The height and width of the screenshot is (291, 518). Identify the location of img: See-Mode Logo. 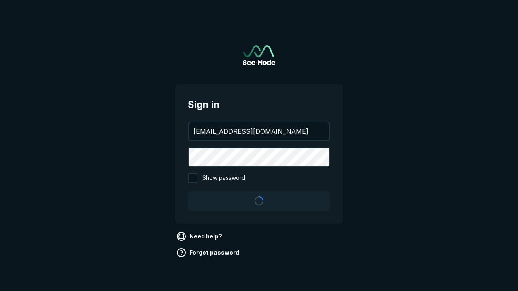
(259, 55).